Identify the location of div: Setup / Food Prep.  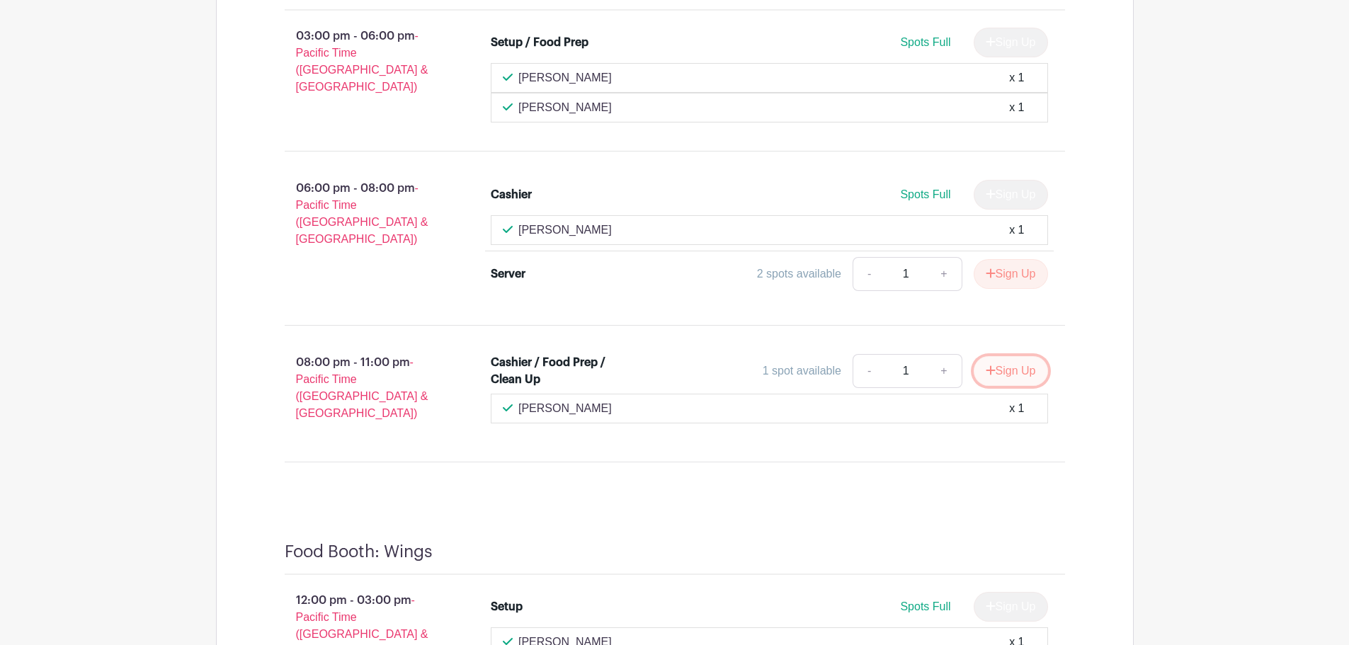
(540, 42).